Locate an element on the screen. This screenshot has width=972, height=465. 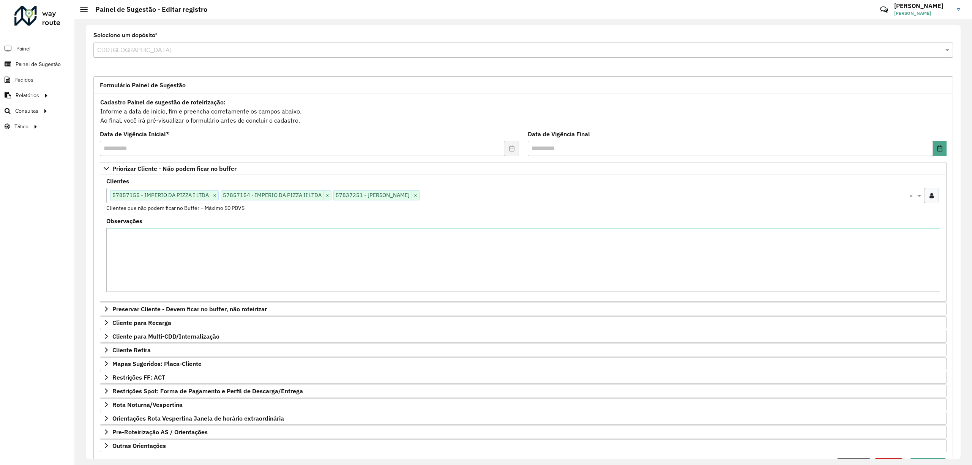
span: Outras Orientações is located at coordinates (139, 446).